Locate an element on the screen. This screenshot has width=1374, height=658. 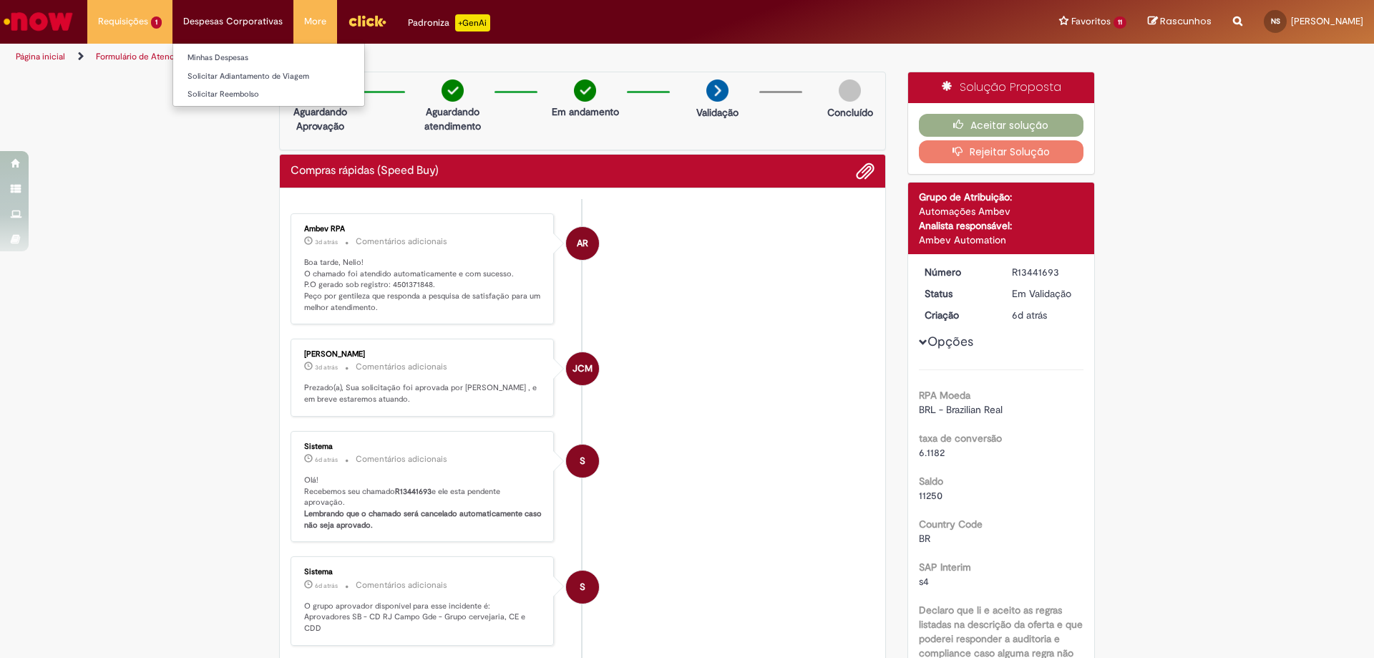
span: Requisições is located at coordinates (123, 21).